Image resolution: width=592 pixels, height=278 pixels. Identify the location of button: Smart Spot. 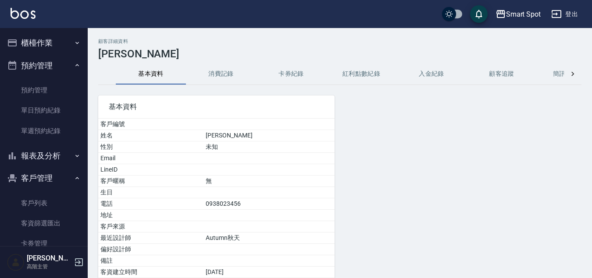
(518, 14).